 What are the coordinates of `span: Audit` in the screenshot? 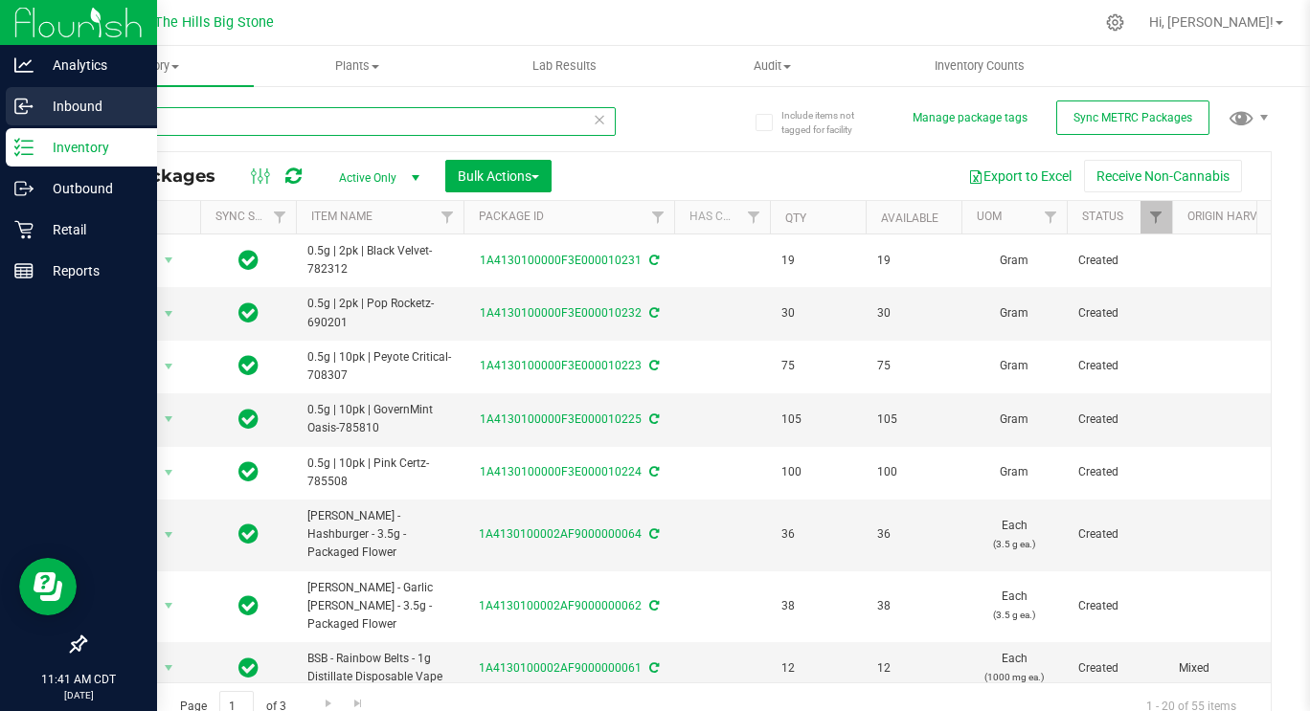 It's located at (772, 66).